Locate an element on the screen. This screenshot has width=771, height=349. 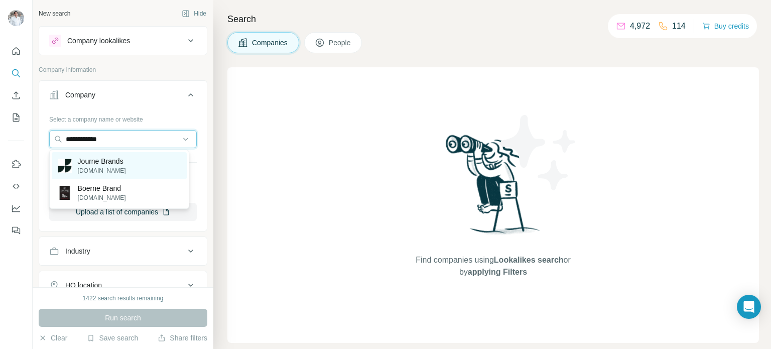
p: 114 is located at coordinates (678, 26).